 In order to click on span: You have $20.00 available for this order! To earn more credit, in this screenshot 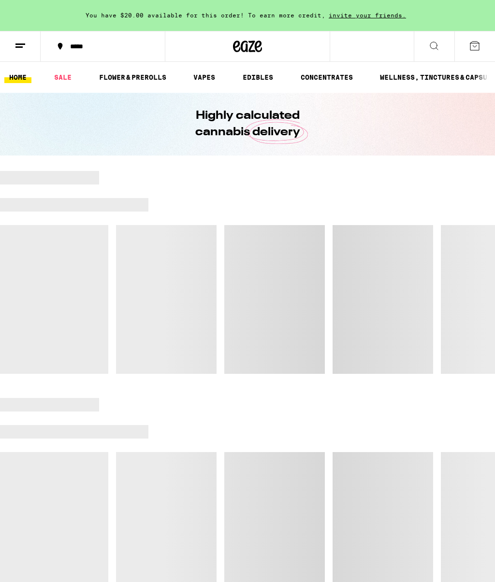, I will do `click(205, 15)`.